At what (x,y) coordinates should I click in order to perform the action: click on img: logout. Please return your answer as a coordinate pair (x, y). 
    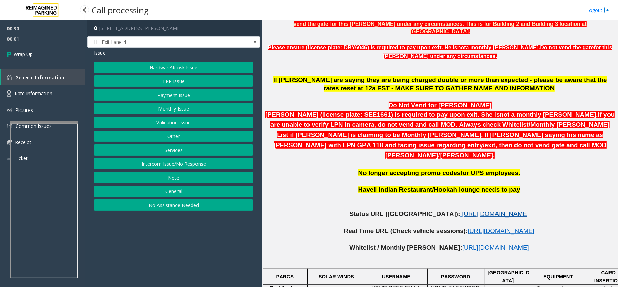
    Looking at the image, I should click on (607, 10).